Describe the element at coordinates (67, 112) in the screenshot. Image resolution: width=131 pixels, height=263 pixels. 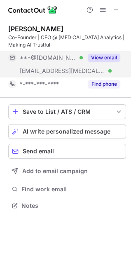
I see `button: save-profile-one-click` at that location.